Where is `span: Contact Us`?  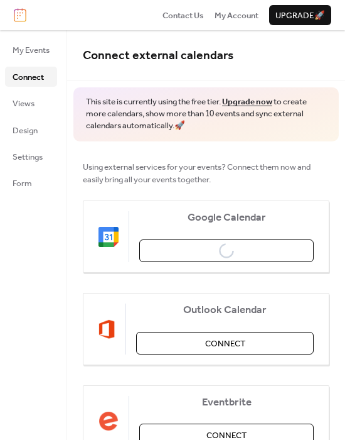 span: Contact Us is located at coordinates (183, 16).